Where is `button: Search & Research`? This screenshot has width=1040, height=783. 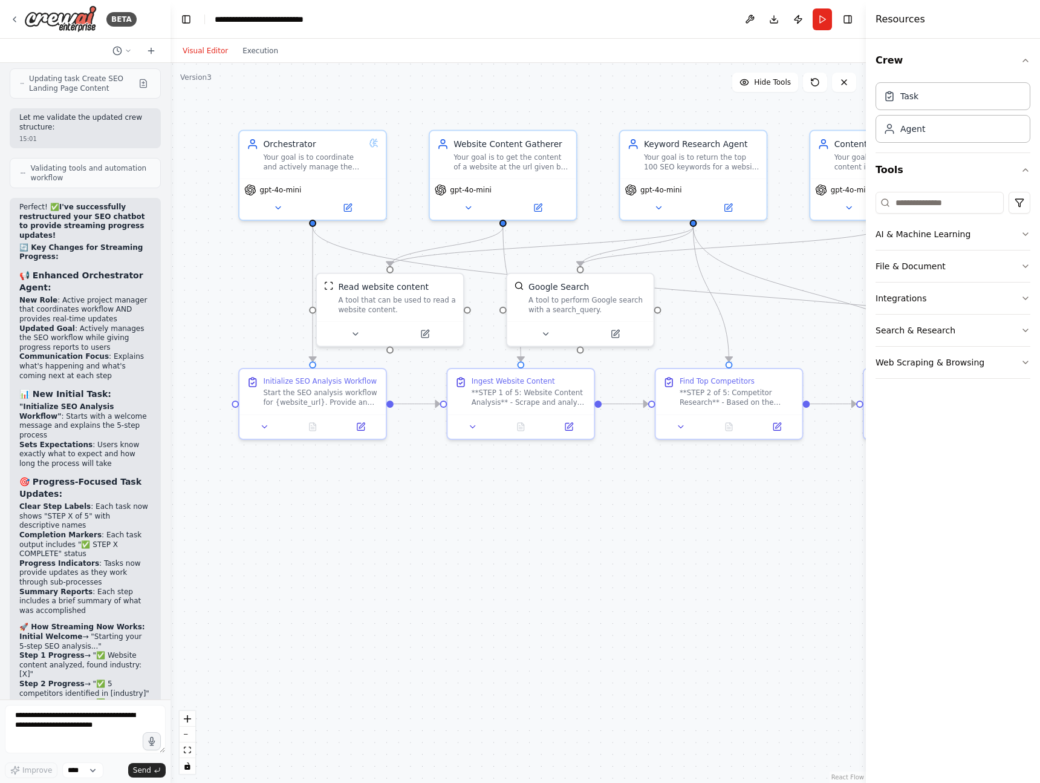
button: Search & Research is located at coordinates (953, 330).